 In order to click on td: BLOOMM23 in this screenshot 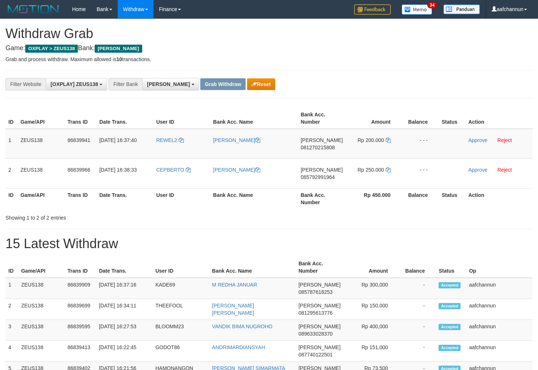, I will do `click(181, 330)`.